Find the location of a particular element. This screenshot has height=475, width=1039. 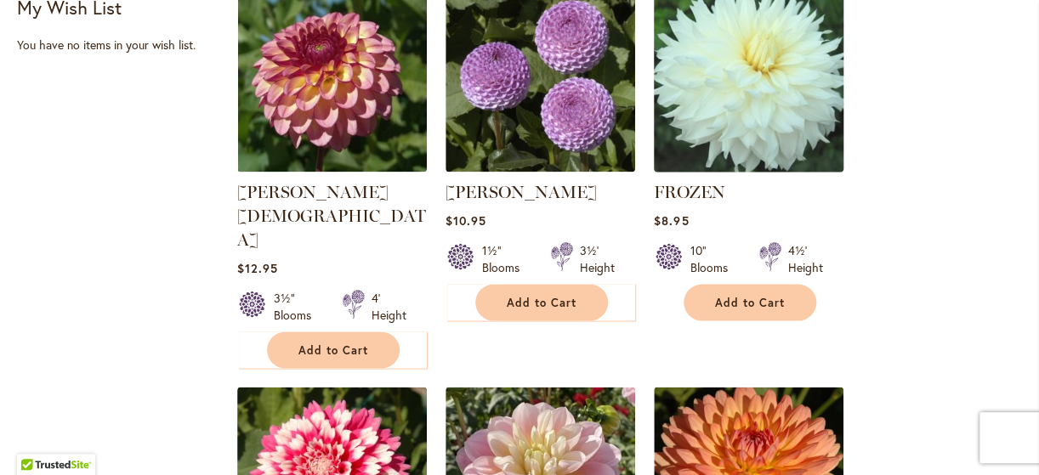

a: FROZEN is located at coordinates (690, 191).